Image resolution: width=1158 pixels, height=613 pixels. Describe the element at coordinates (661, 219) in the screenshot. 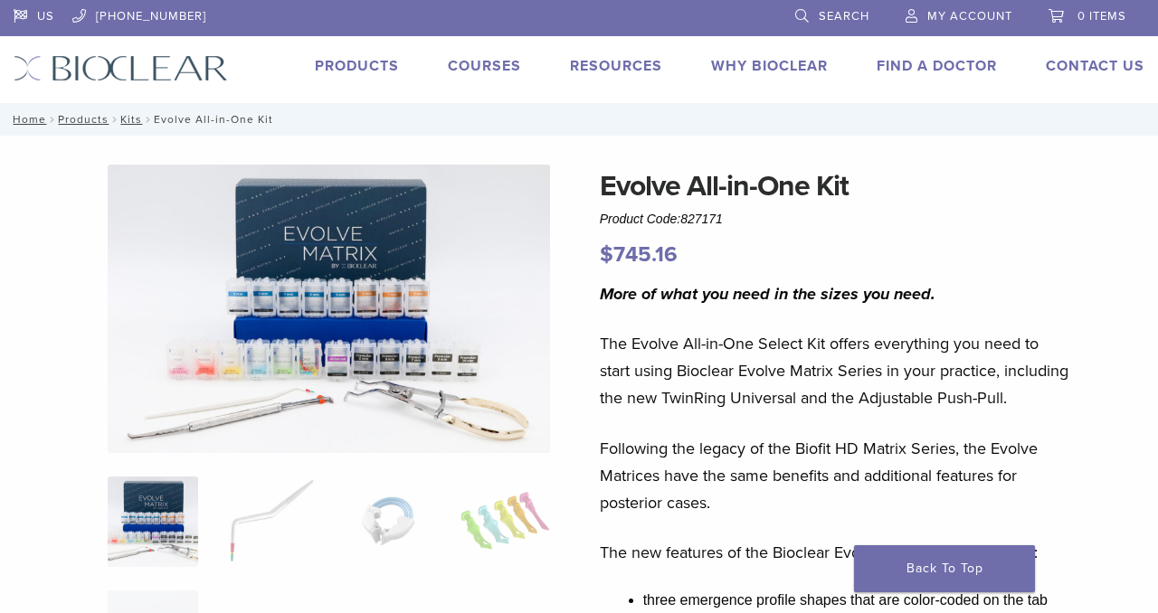

I see `span: Product Code:` at that location.